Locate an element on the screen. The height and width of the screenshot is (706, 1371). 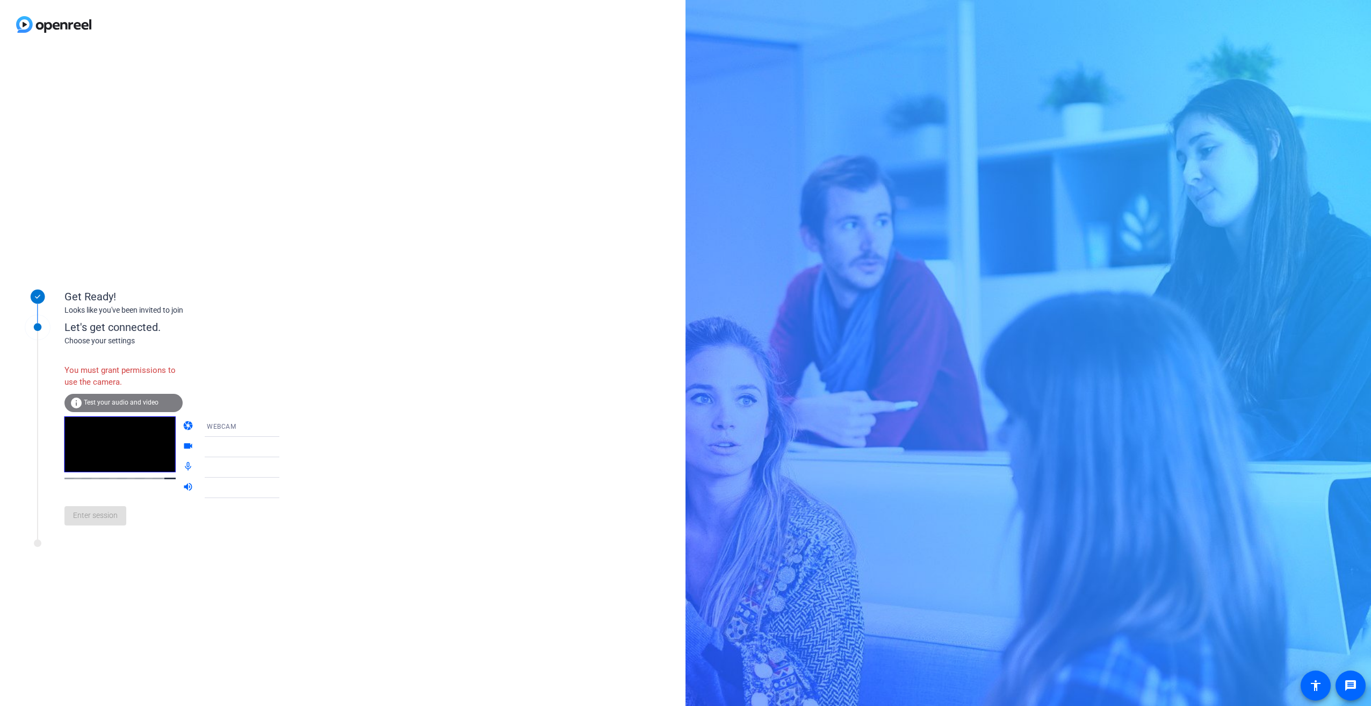
span: WEBCAM is located at coordinates (221, 427).